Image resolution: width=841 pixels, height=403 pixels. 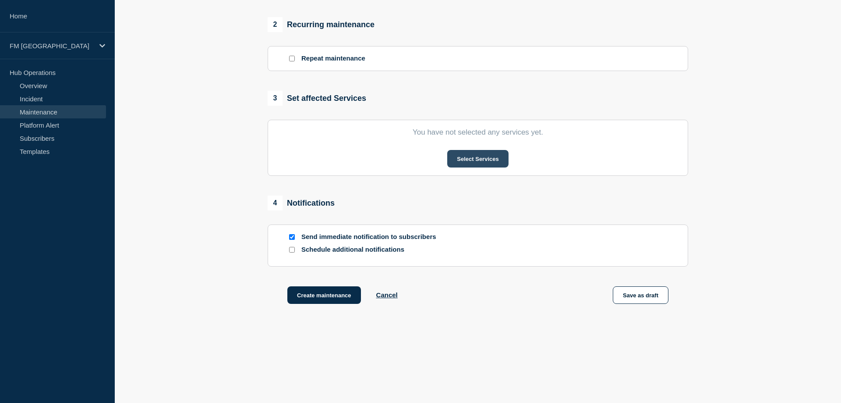 What do you see at coordinates (387, 294) in the screenshot?
I see `button: Cancel` at bounding box center [387, 294].